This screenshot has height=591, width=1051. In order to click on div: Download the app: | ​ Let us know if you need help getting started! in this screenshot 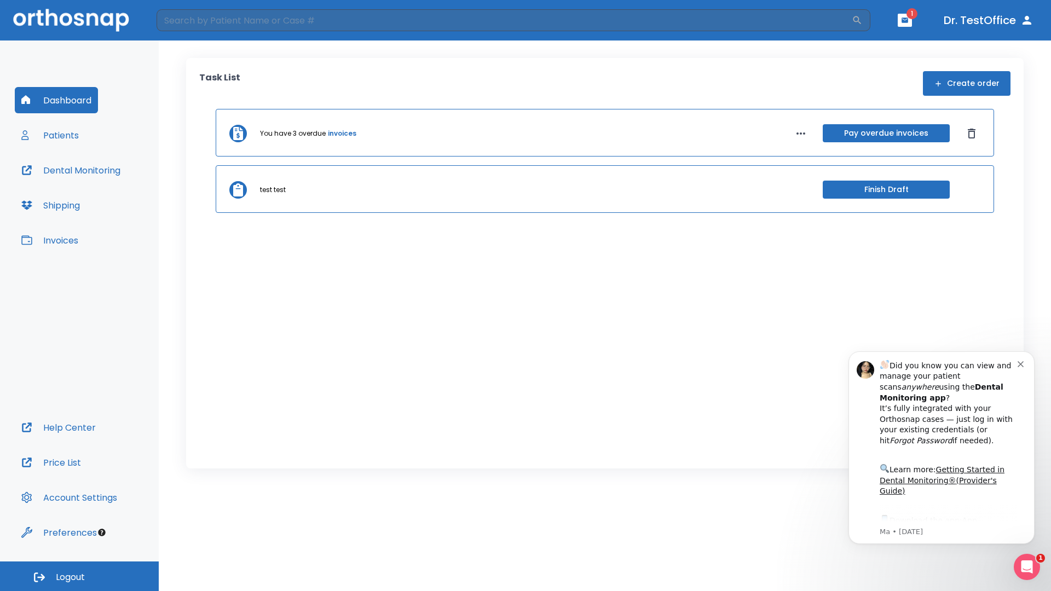, I will do `click(117, 206)`.